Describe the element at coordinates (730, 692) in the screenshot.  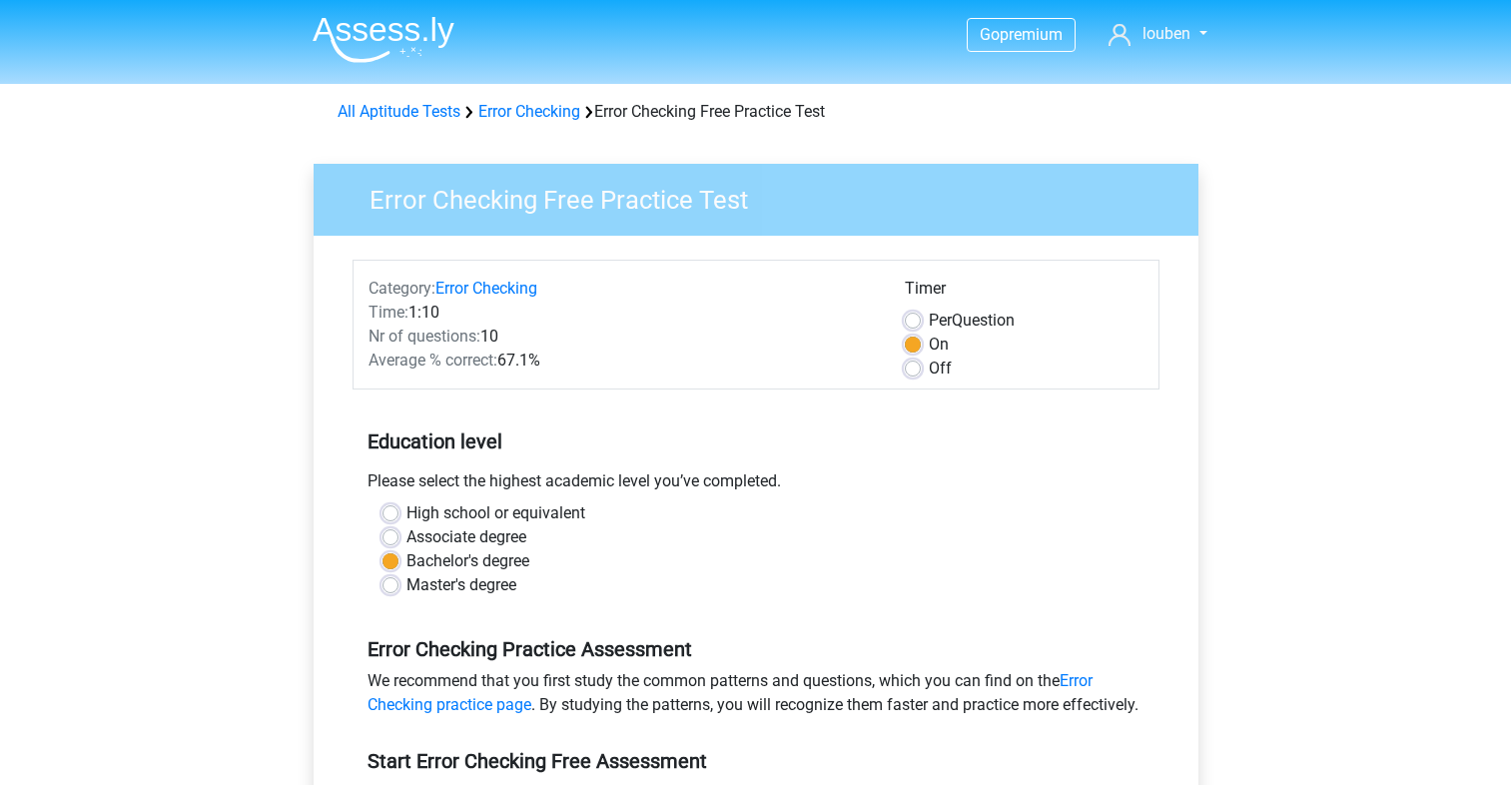
I see `a: Error Checking practice page` at that location.